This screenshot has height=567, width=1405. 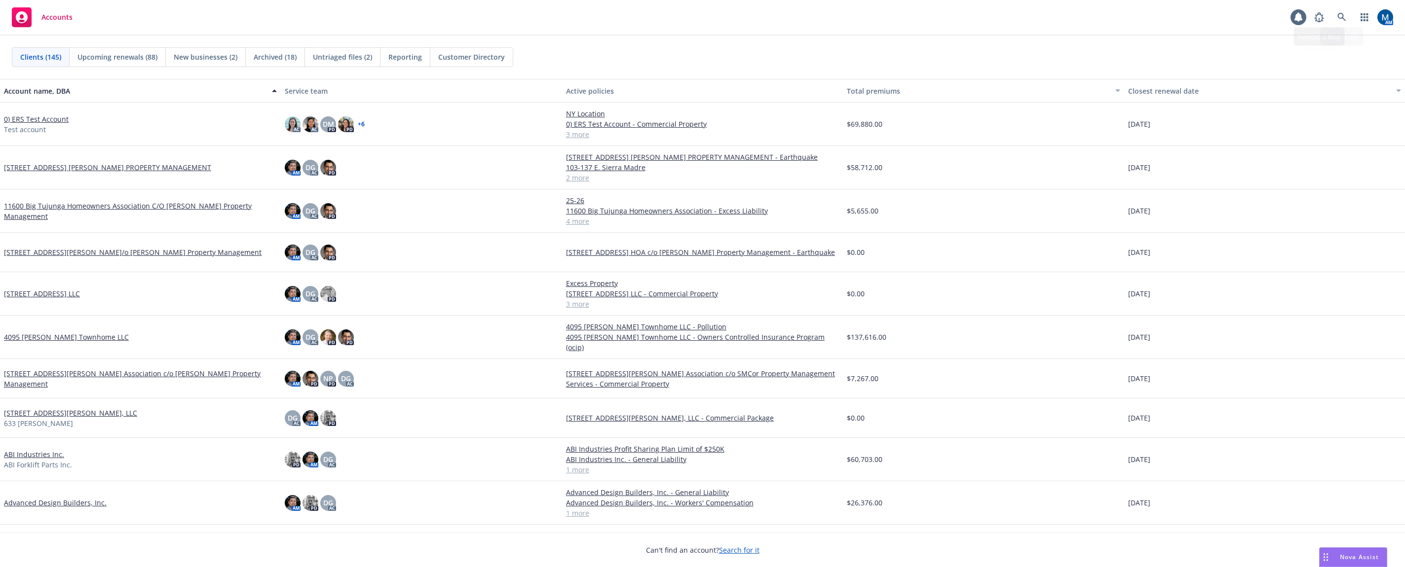 I want to click on div: Closest renewal date, so click(x=1259, y=91).